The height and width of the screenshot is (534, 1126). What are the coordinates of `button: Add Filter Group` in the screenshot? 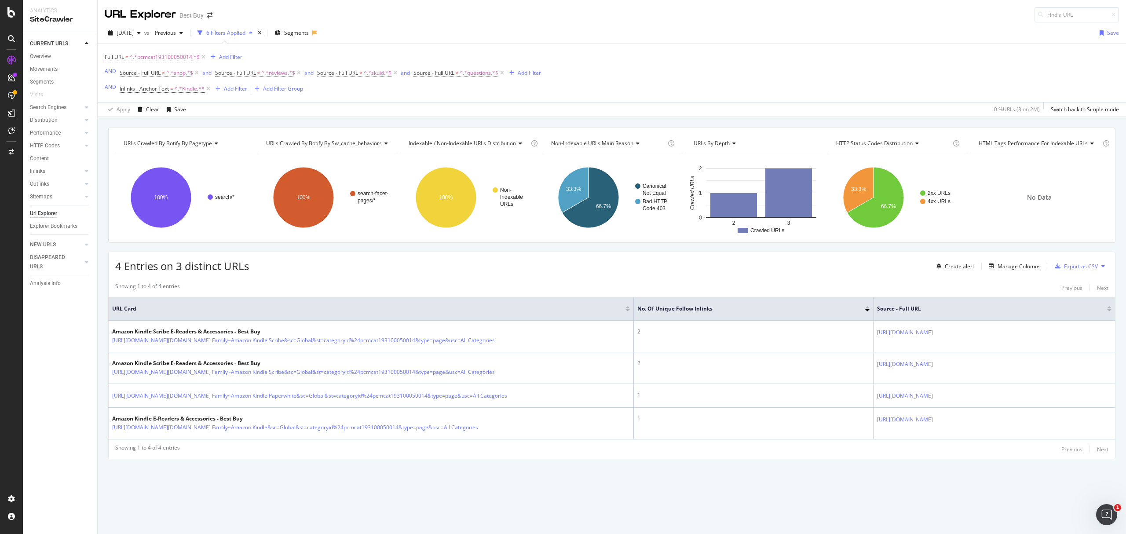 It's located at (277, 89).